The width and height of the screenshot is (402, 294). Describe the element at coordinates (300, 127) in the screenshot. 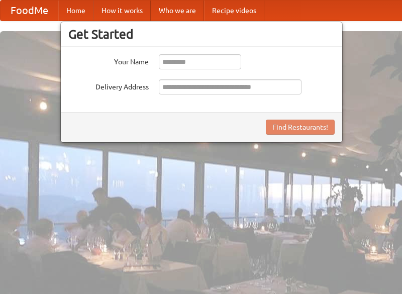

I see `button: Find Restaurants!` at that location.